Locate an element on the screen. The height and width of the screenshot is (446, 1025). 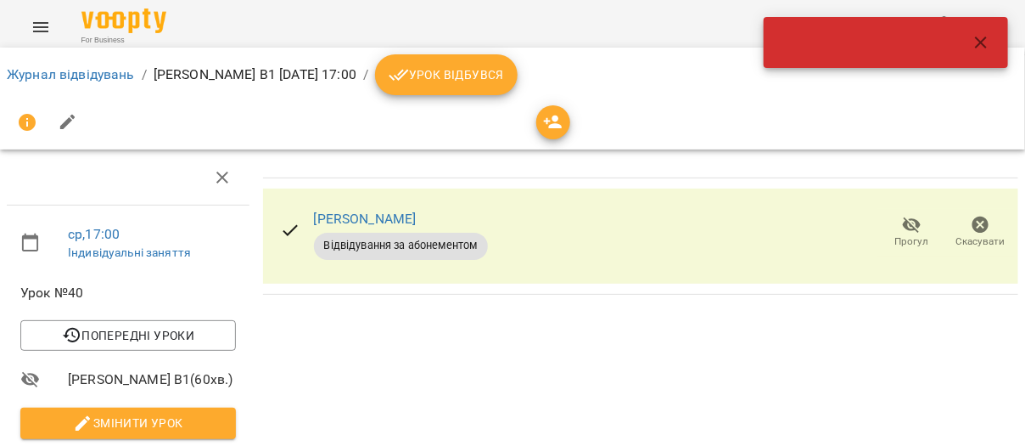
img: Voopty Logo is located at coordinates (124, 20).